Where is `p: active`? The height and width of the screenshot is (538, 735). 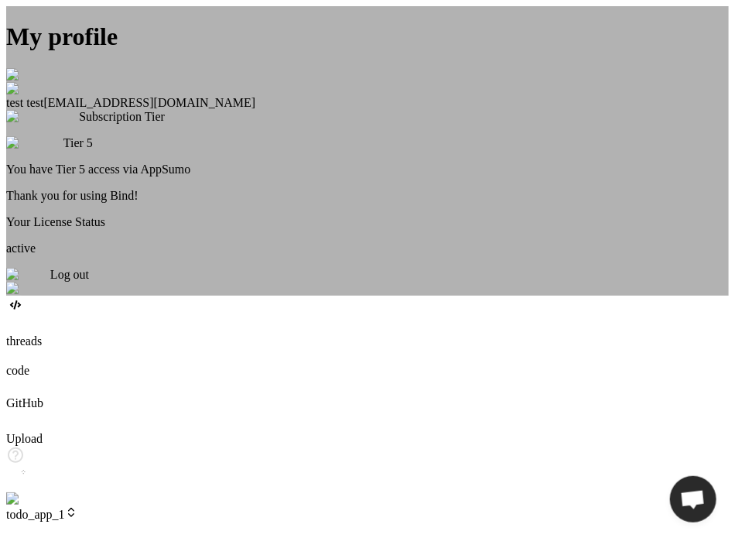
p: active is located at coordinates (368, 248).